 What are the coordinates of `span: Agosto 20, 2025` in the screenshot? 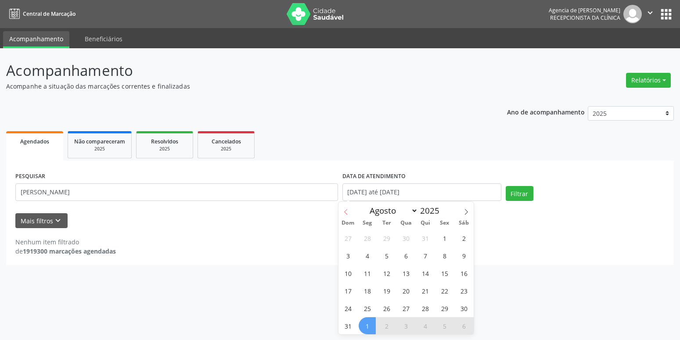 It's located at (406, 291).